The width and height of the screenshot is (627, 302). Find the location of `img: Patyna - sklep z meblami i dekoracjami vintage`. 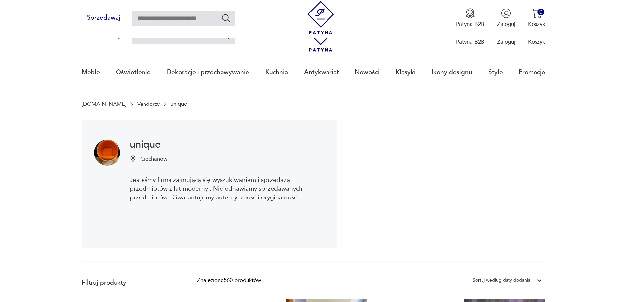

img: Patyna - sklep z meblami i dekoracjami vintage is located at coordinates (320, 17).